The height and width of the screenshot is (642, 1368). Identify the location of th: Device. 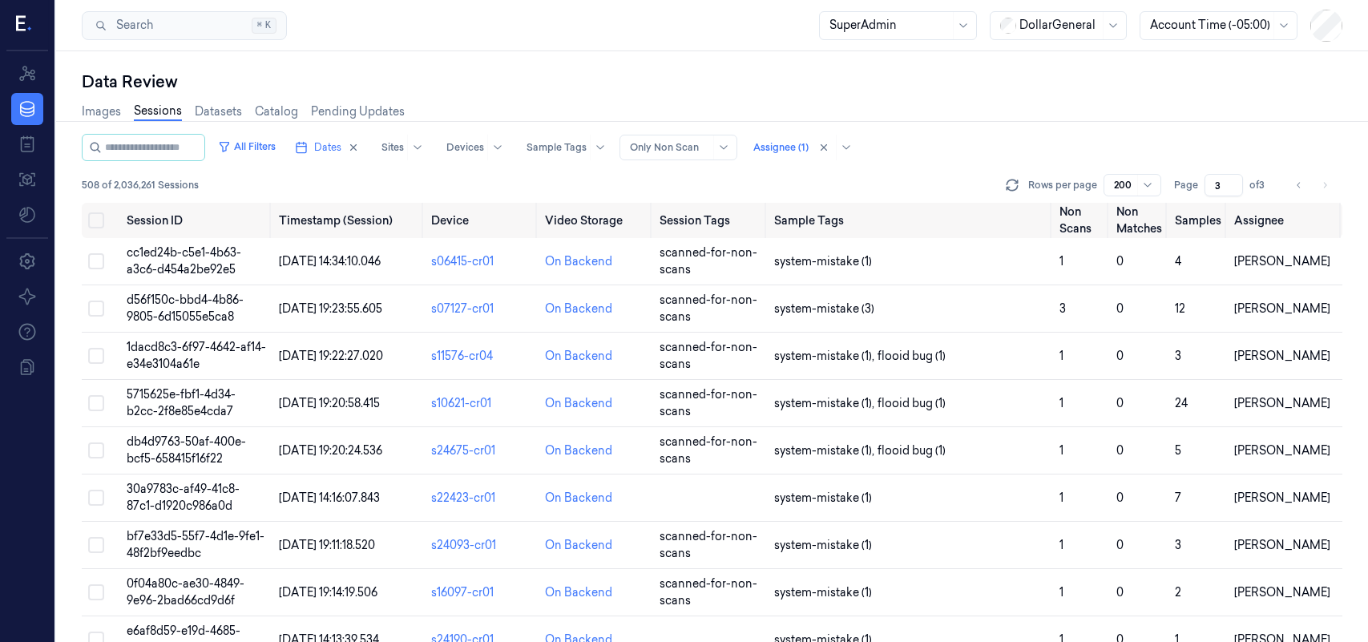
(482, 220).